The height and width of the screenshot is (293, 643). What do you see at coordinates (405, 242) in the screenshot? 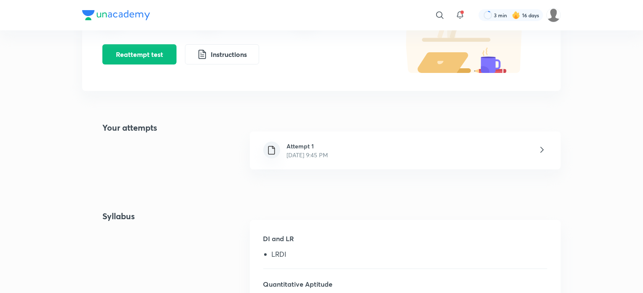
I see `h5: DI and LR` at bounding box center [405, 242].